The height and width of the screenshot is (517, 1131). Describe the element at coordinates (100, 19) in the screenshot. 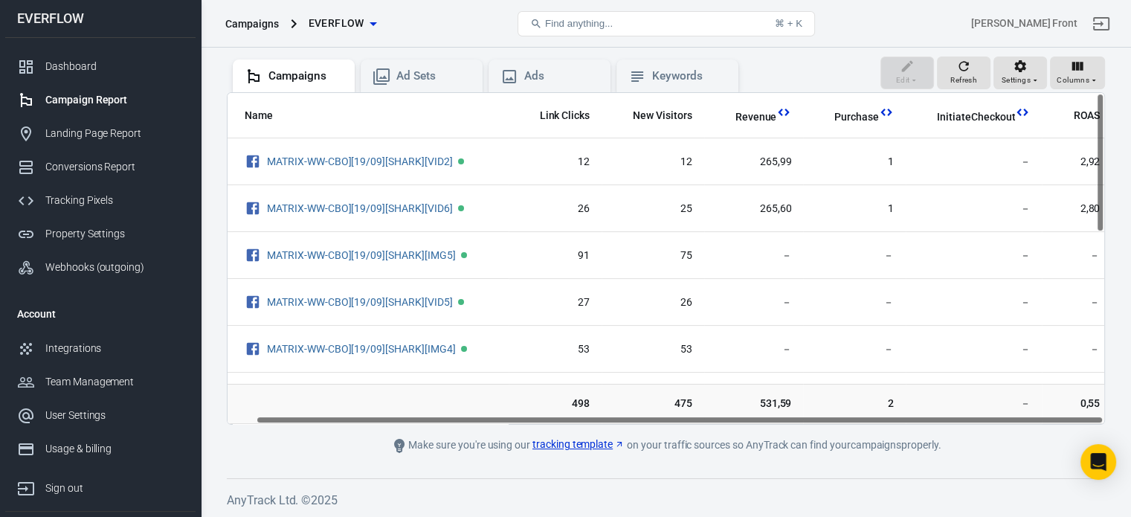

I see `div: EVERFLOW` at that location.